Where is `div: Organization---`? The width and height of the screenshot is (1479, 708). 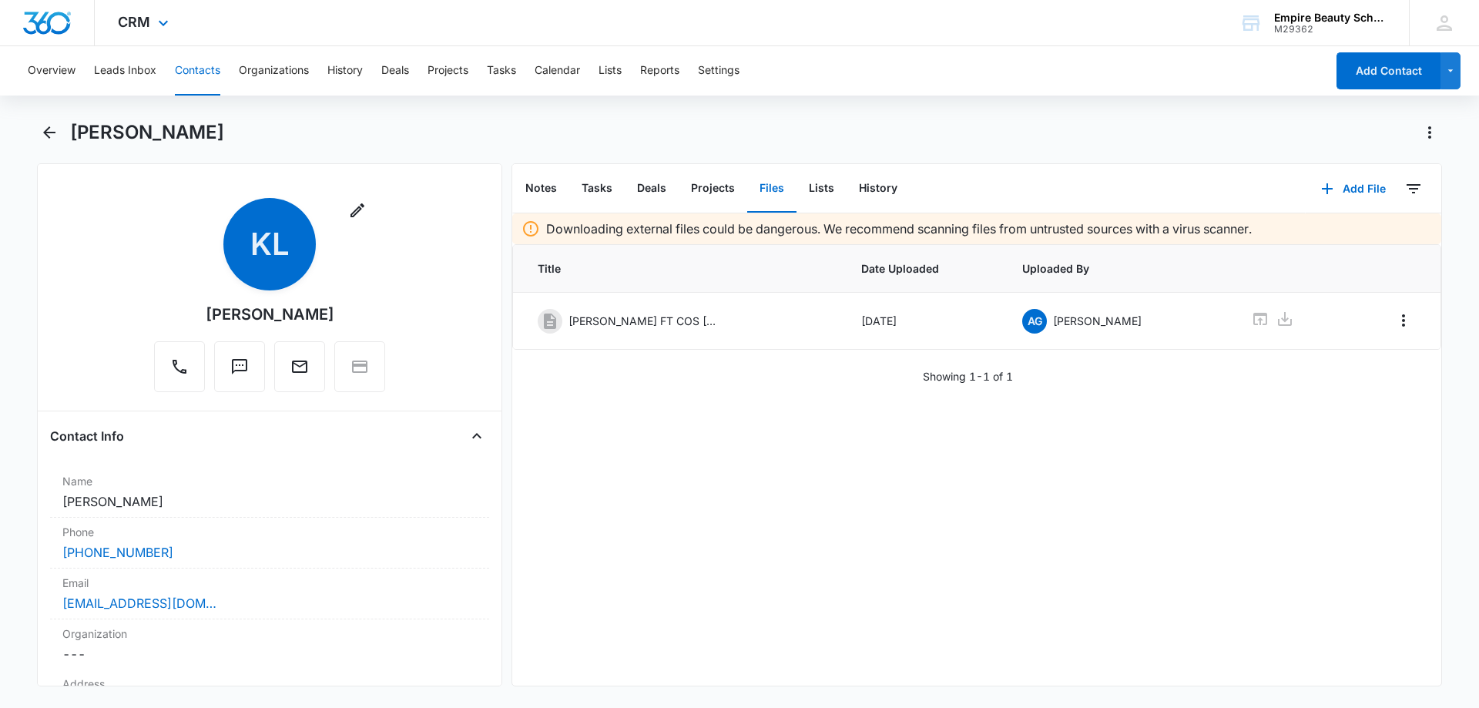 div: Organization--- is located at coordinates (270, 644).